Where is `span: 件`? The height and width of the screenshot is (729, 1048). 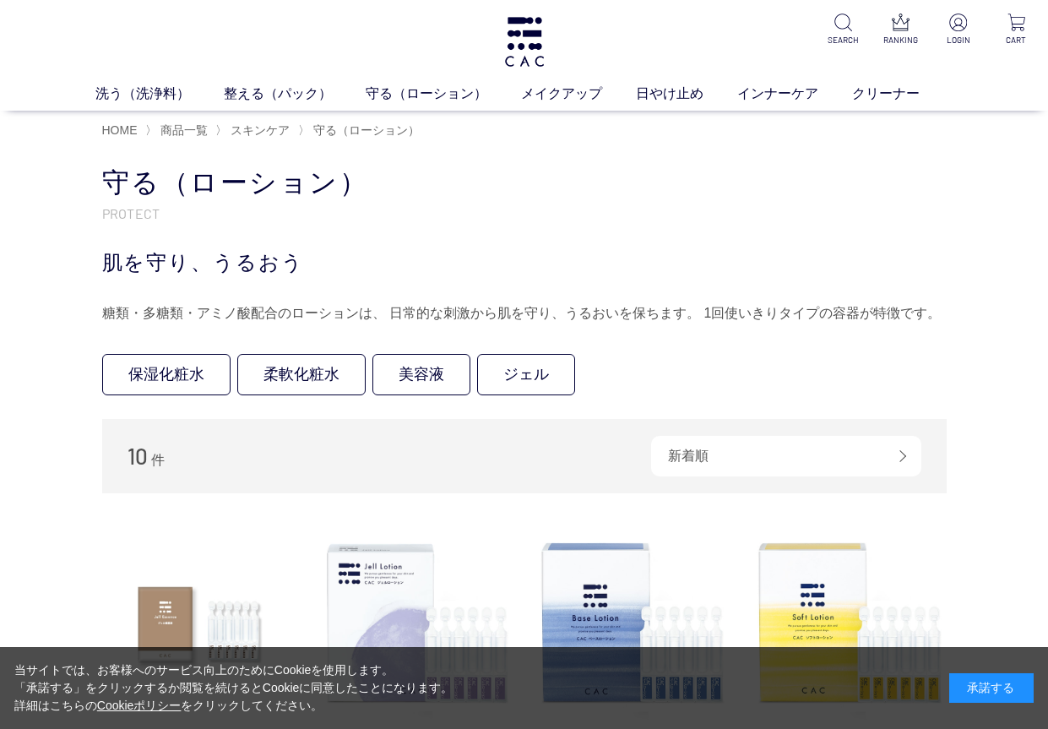
span: 件 is located at coordinates (158, 459).